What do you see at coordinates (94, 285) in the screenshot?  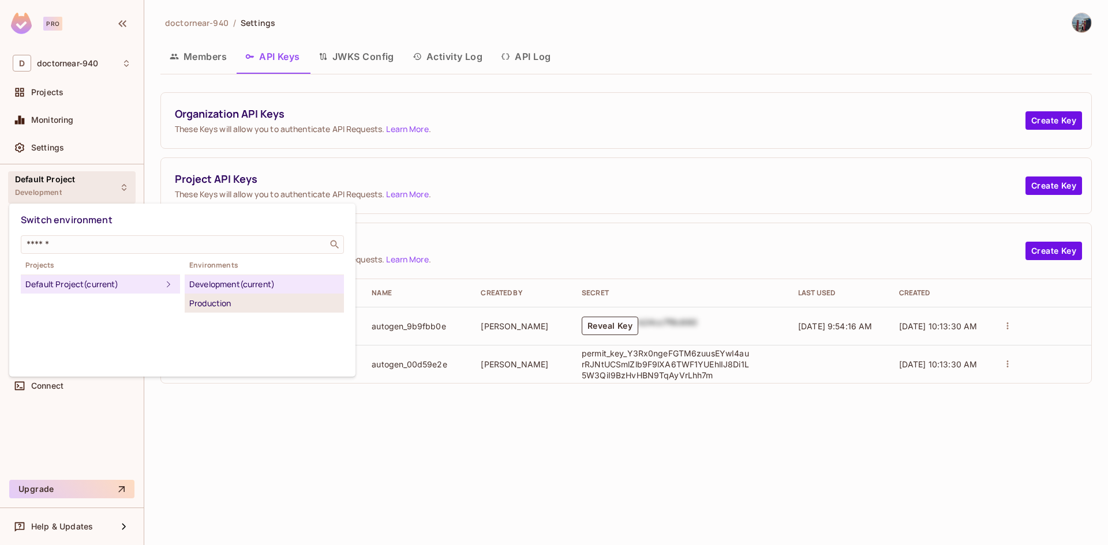 I see `div: Default Project (current)` at bounding box center [94, 285].